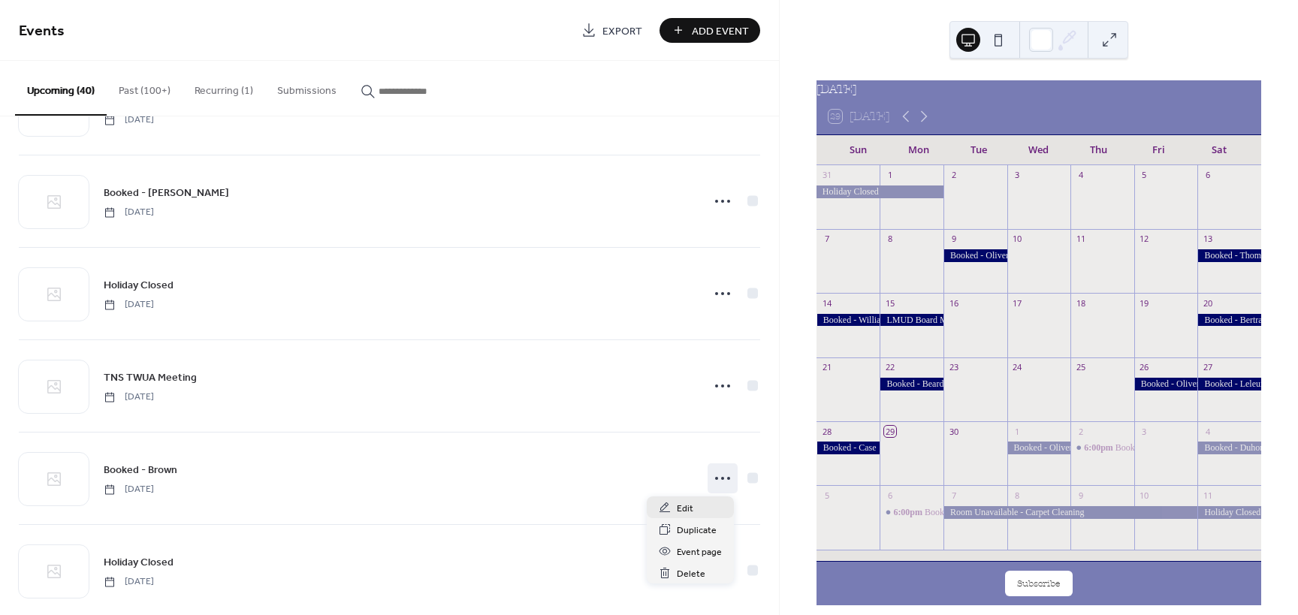 The width and height of the screenshot is (1298, 615). I want to click on div: Booked - Oliveros PC, so click(1039, 448).